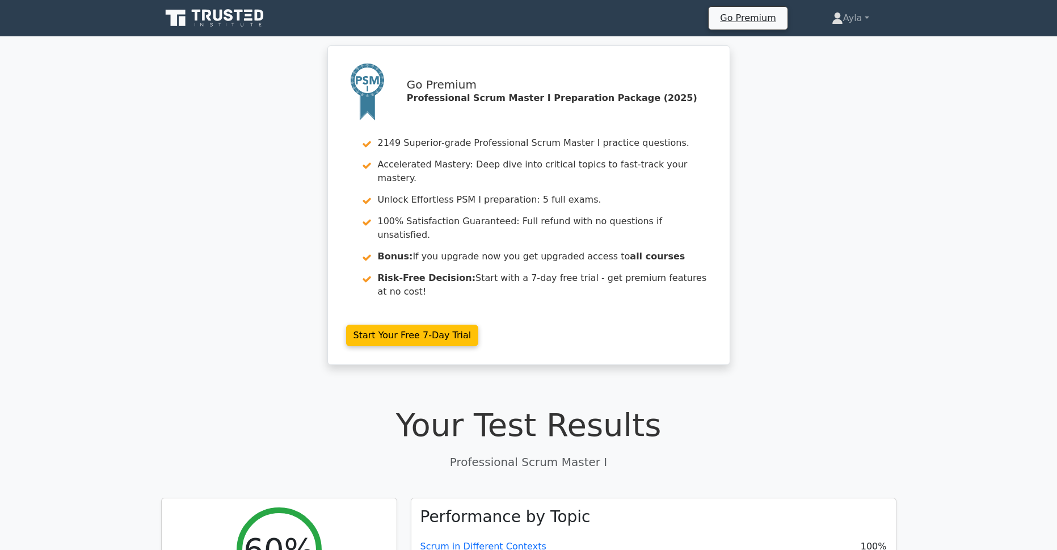  I want to click on p: Professional Scrum Master I, so click(529, 462).